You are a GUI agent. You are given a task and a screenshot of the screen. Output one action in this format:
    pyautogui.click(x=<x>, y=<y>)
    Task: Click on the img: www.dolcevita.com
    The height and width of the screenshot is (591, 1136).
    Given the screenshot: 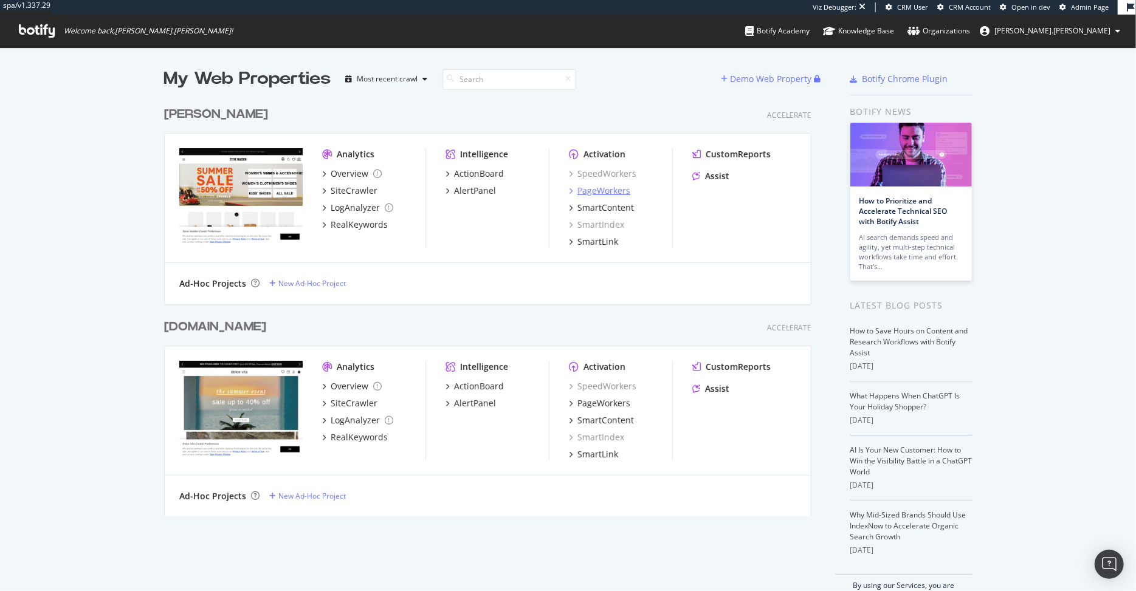 What is the action you would take?
    pyautogui.click(x=241, y=410)
    